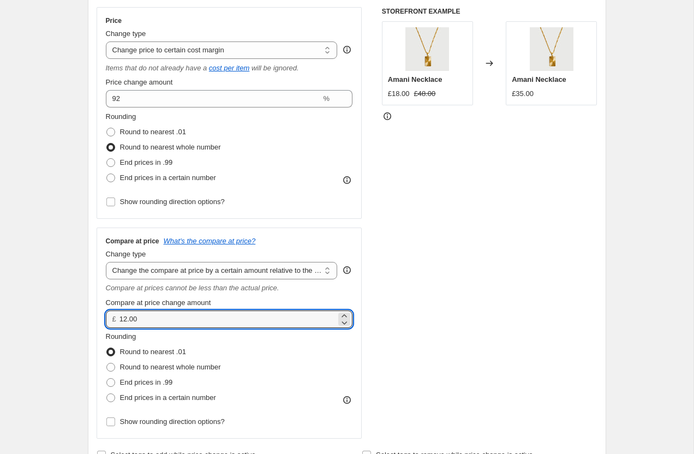 The height and width of the screenshot is (454, 694). I want to click on span: Price change amount, so click(139, 82).